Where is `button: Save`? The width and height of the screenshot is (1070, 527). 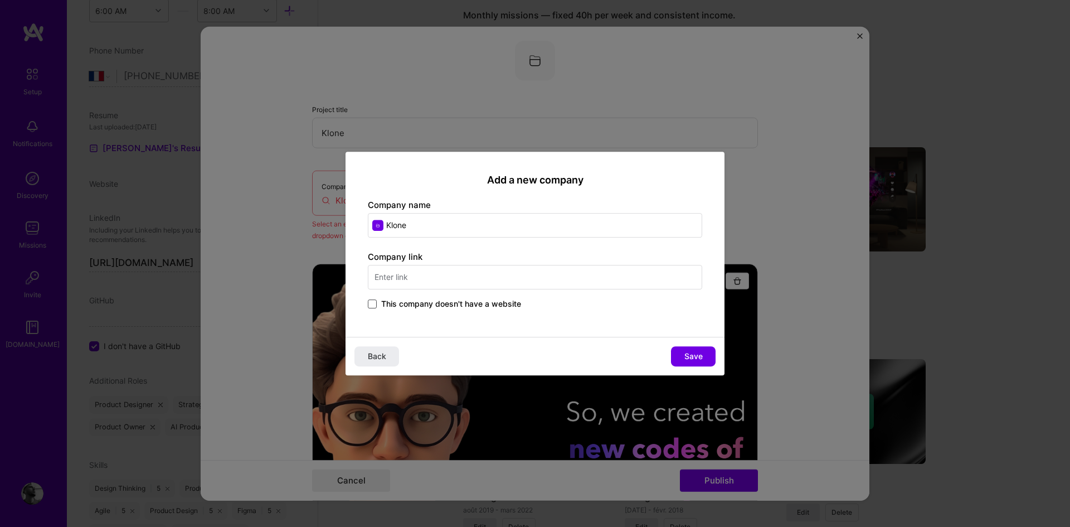 button: Save is located at coordinates (693, 356).